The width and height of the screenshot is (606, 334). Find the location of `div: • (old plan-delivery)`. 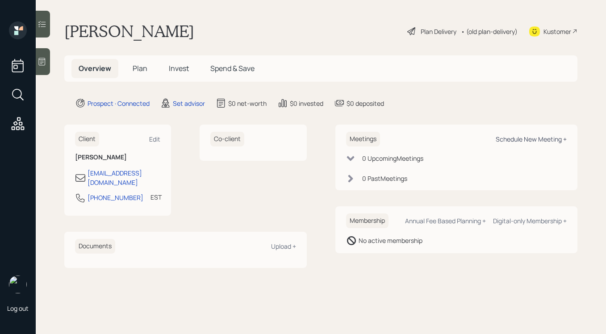

div: • (old plan-delivery) is located at coordinates (489, 31).